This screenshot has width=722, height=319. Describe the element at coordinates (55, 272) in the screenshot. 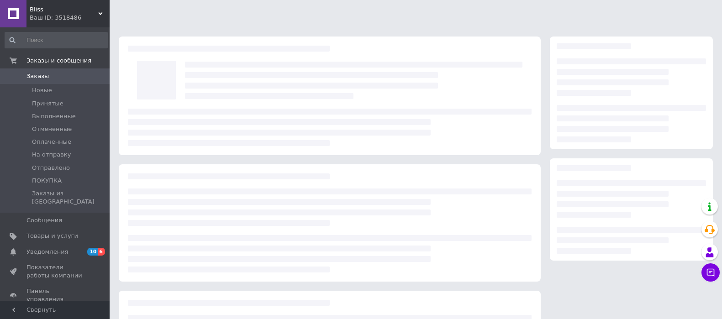

I see `span: Показатели работы компании` at that location.